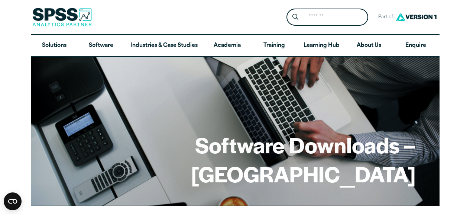  I want to click on nav: Desktop version of site main menu, so click(235, 46).